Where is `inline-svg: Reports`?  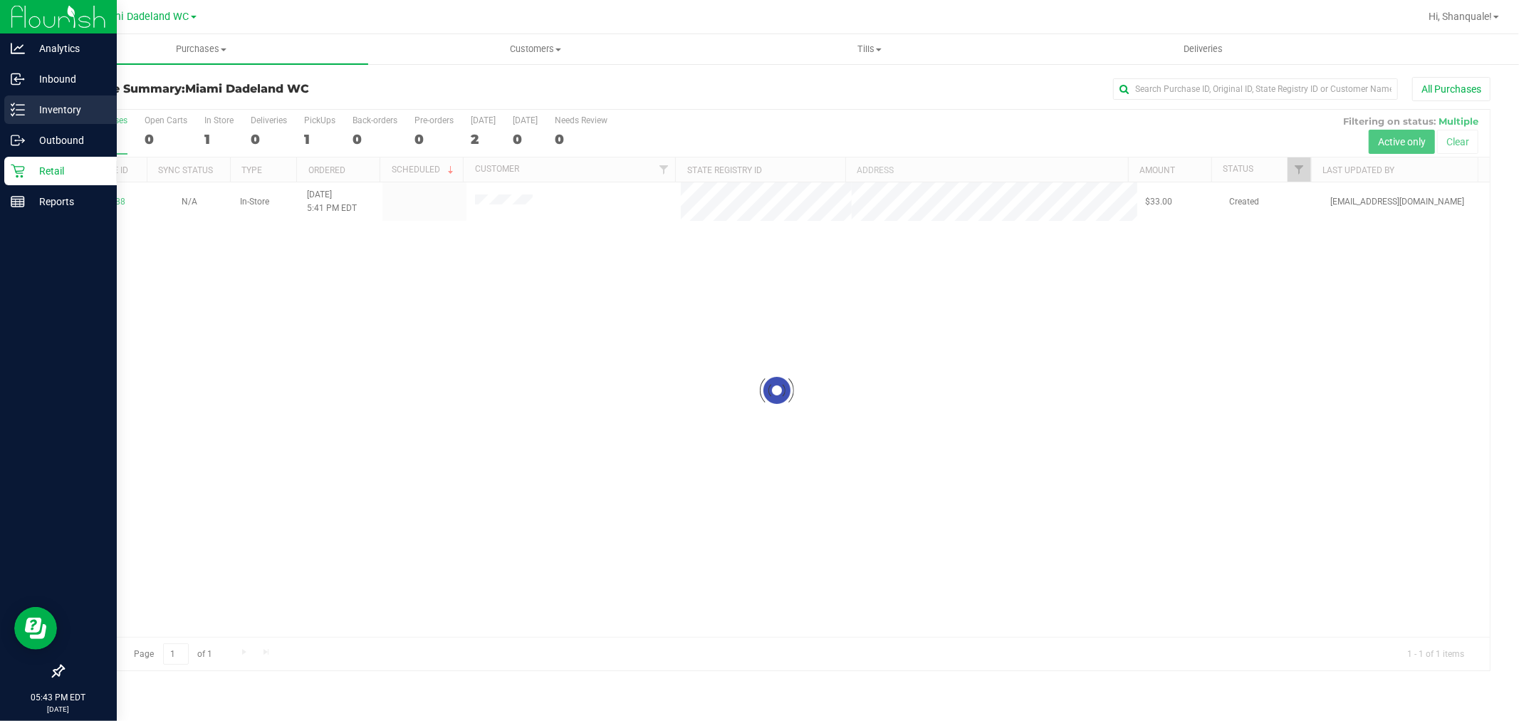 inline-svg: Reports is located at coordinates (18, 202).